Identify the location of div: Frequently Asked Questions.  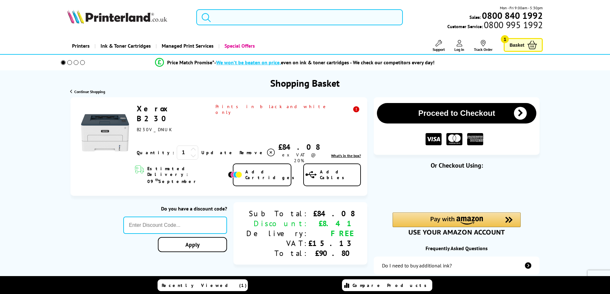
(457, 249).